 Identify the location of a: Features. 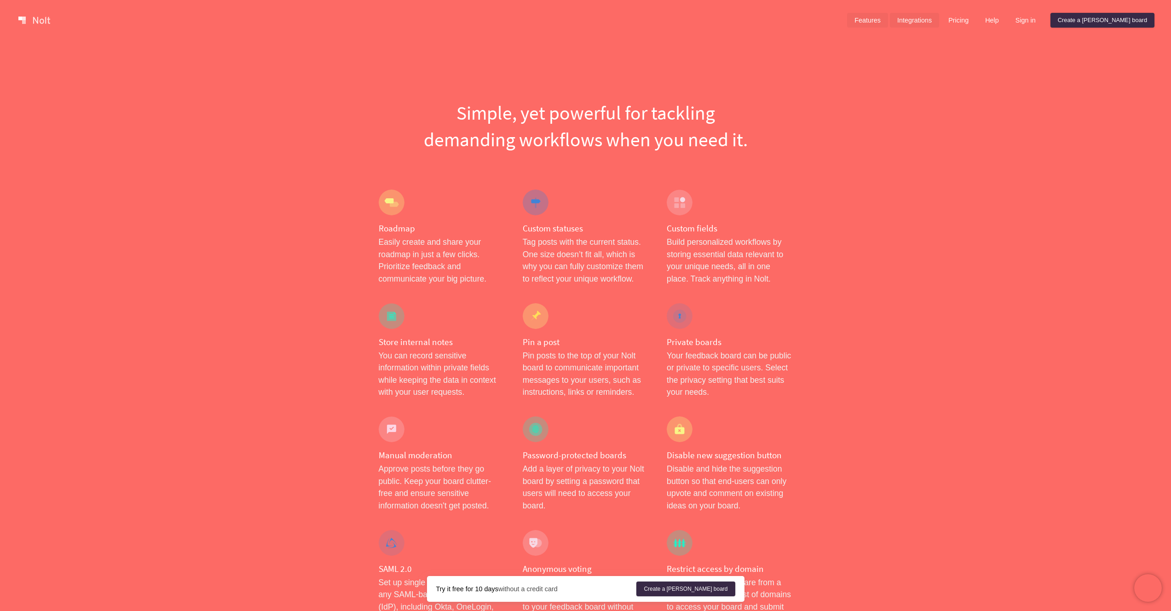
(867, 20).